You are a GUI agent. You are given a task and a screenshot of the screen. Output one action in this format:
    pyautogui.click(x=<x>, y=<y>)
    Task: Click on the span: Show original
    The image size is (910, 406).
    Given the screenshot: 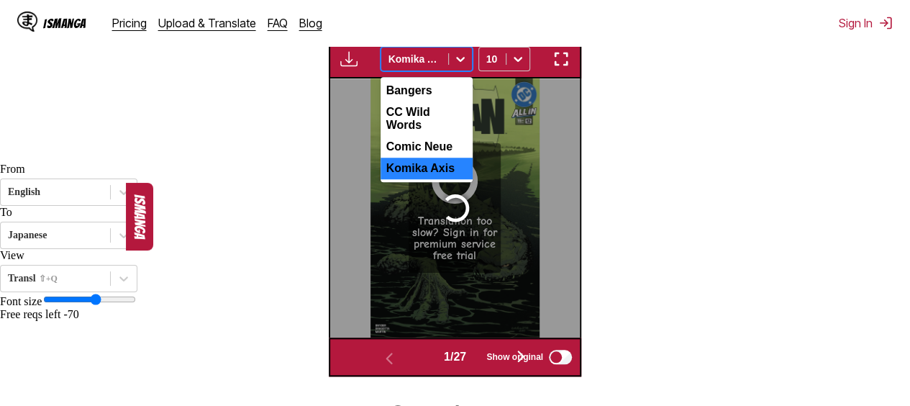 What is the action you would take?
    pyautogui.click(x=515, y=357)
    